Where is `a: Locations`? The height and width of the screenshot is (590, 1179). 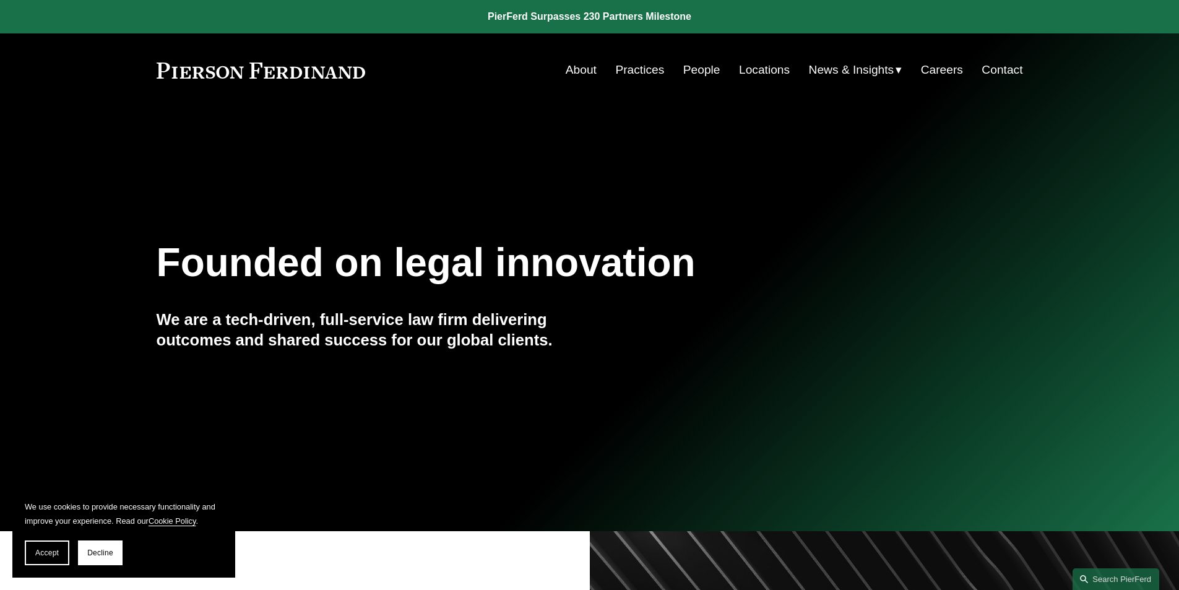 a: Locations is located at coordinates (764, 70).